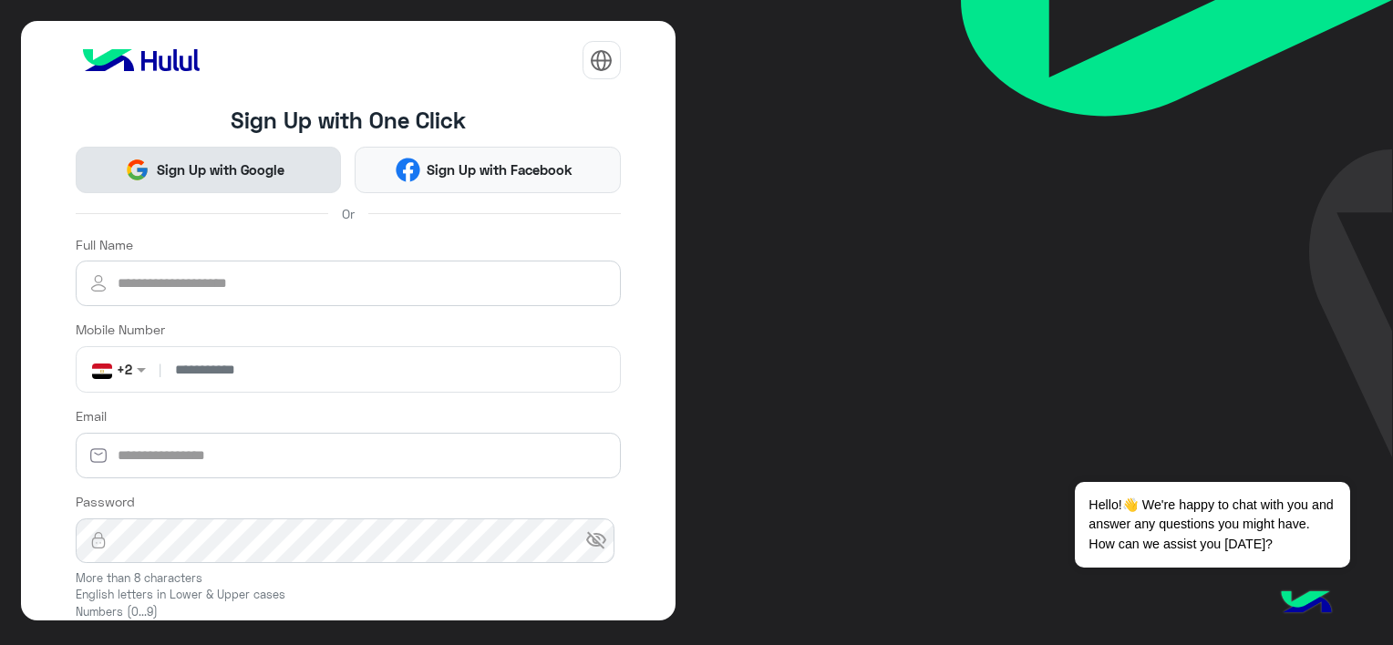 The height and width of the screenshot is (645, 1393). I want to click on img: email, so click(98, 456).